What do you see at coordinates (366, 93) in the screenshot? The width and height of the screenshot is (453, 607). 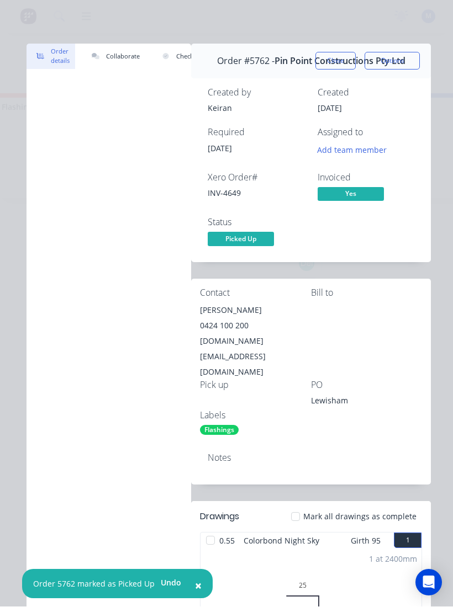 I see `div: Created` at bounding box center [366, 93].